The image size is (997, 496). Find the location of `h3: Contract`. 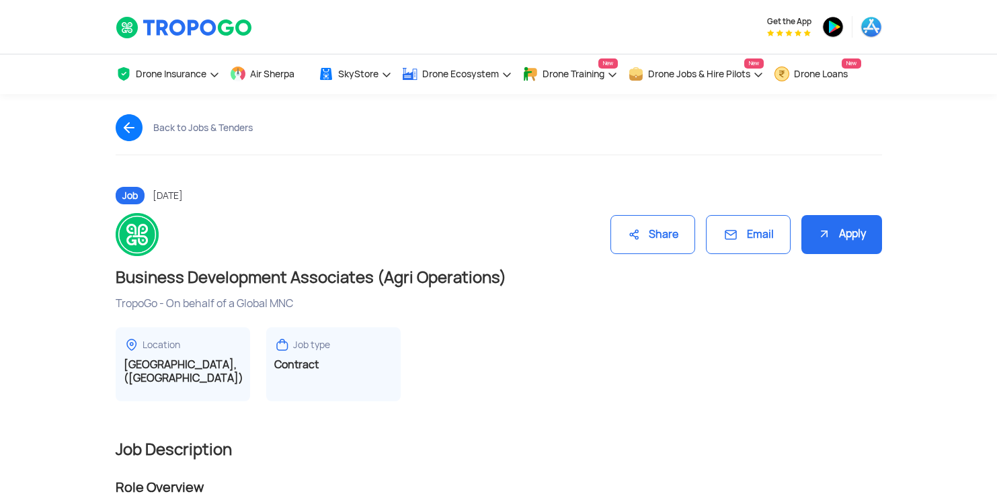

h3: Contract is located at coordinates (333, 365).